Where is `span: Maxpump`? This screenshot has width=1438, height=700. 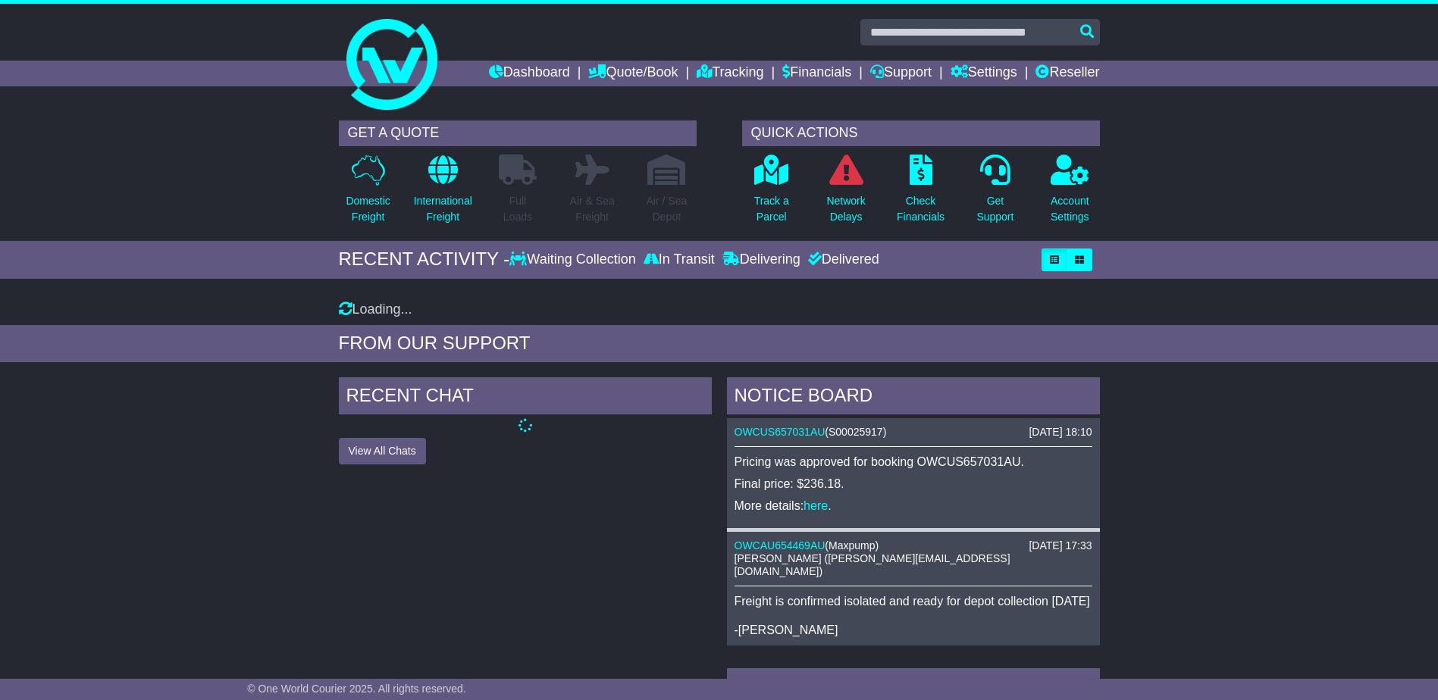 span: Maxpump is located at coordinates (851, 546).